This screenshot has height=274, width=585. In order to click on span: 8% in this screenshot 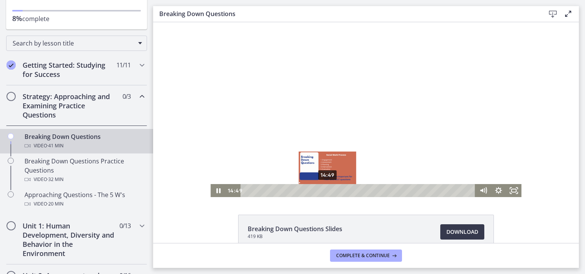, I will do `click(17, 18)`.